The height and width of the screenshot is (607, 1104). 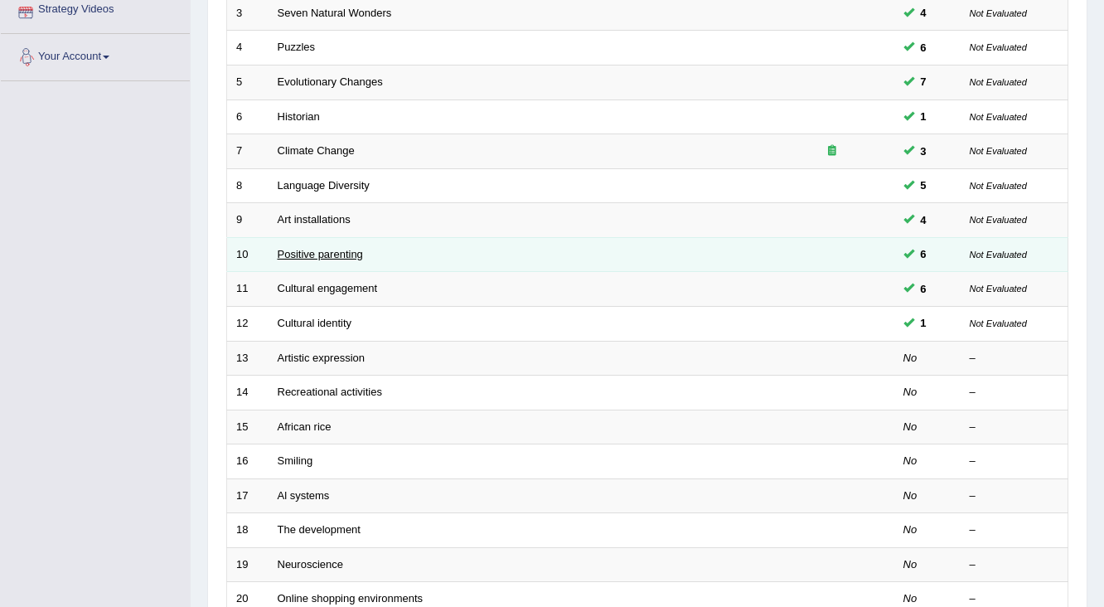 I want to click on a: Evolutionary Changes, so click(x=330, y=81).